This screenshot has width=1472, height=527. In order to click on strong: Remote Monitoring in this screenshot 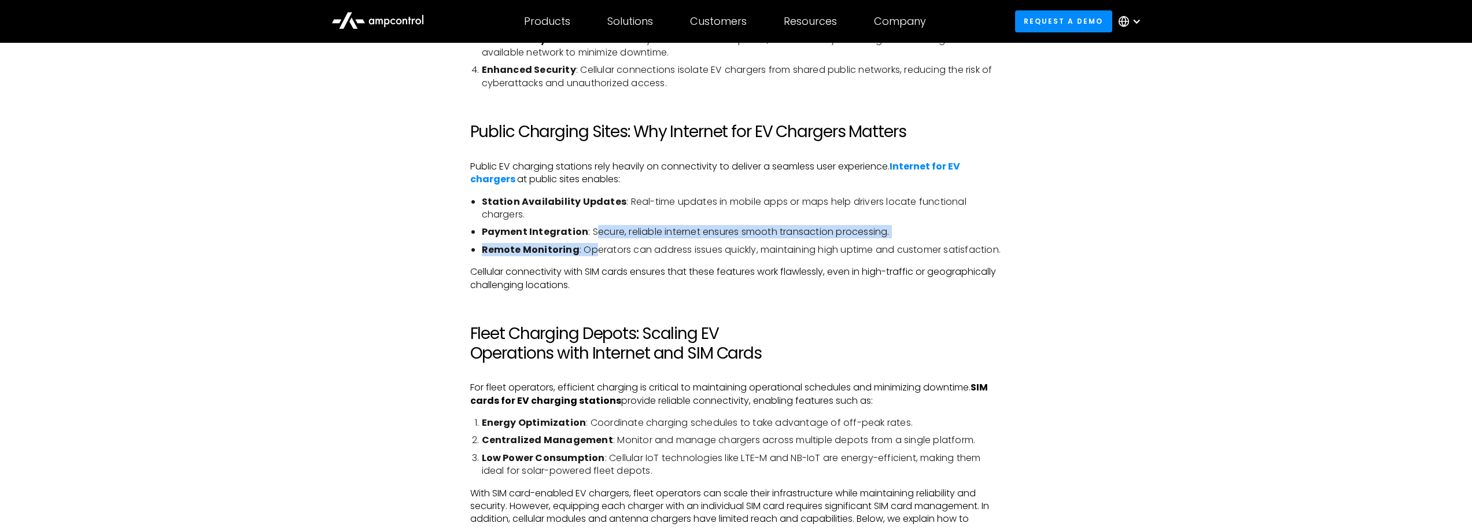, I will do `click(531, 249)`.